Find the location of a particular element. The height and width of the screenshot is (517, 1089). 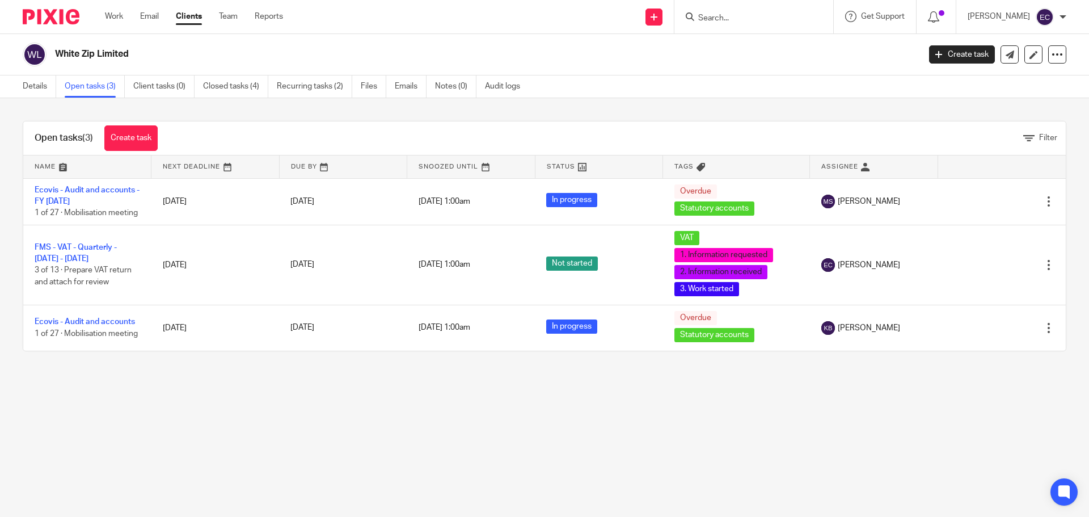

a: Closed tasks (4) is located at coordinates (235, 86).